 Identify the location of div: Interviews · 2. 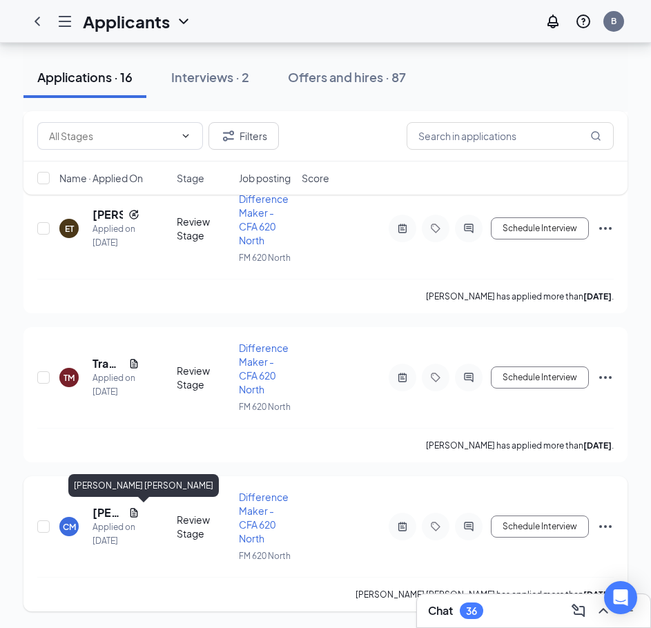
(210, 77).